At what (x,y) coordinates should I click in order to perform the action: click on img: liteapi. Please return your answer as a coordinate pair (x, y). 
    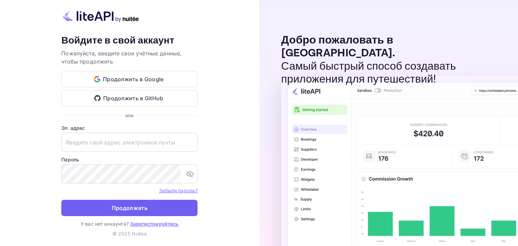
    Looking at the image, I should click on (100, 15).